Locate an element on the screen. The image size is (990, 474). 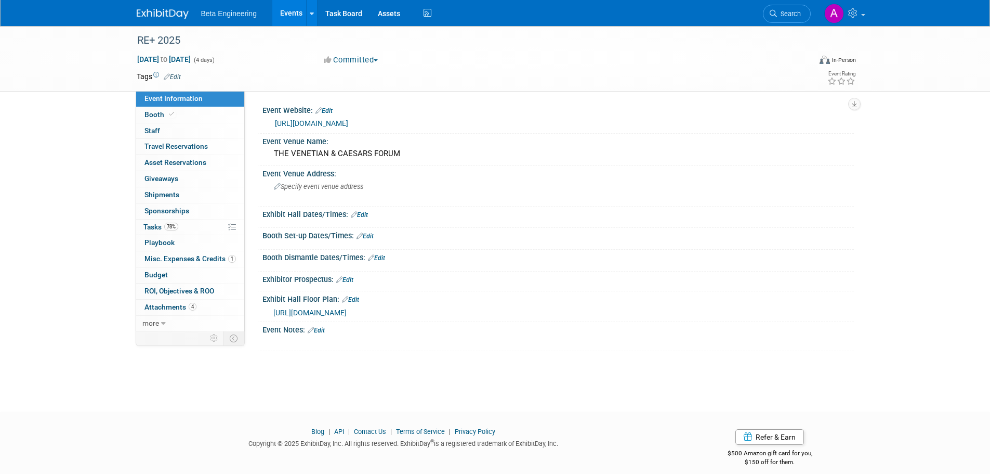
span: Search is located at coordinates (789, 14).